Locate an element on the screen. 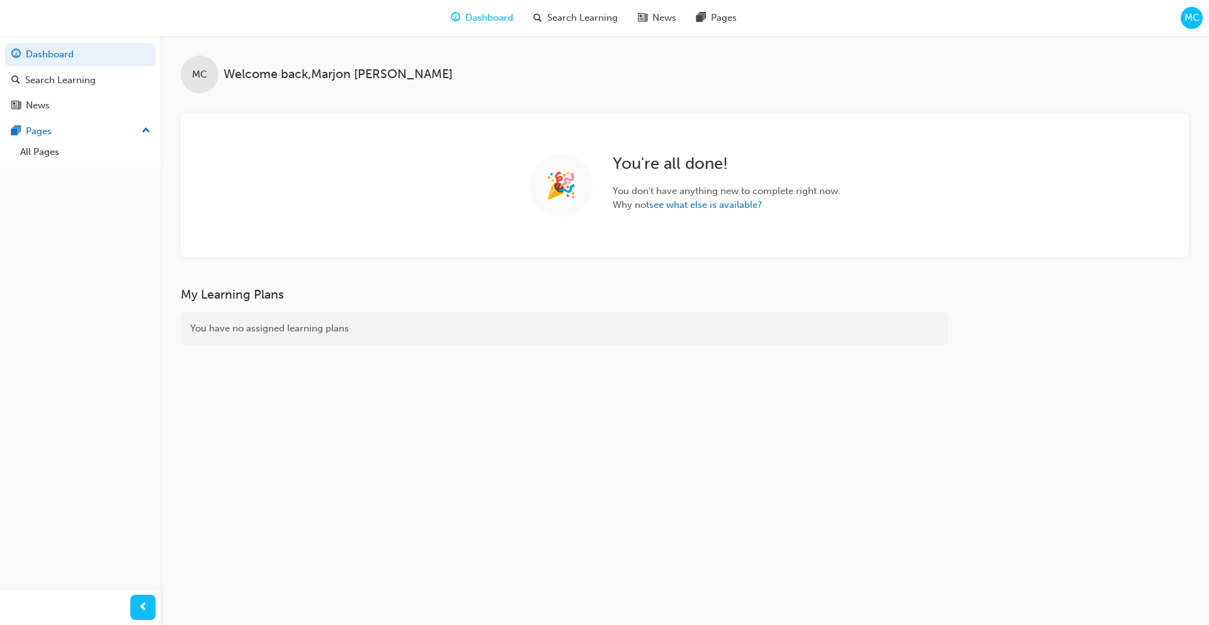  h2: You ' re all done! is located at coordinates (727, 164).